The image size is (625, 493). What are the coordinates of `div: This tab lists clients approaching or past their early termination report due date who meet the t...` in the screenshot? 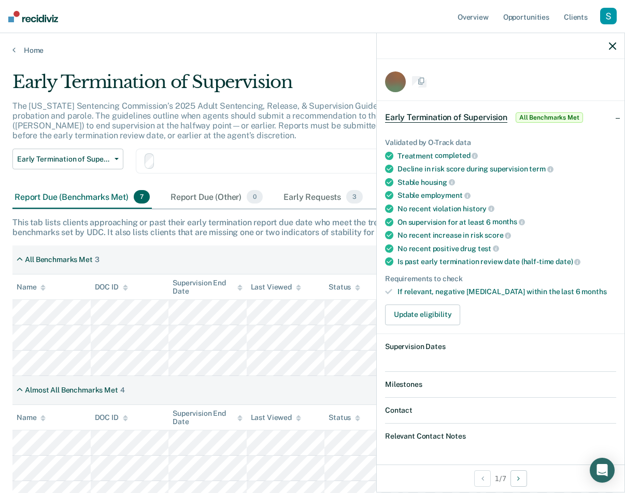 It's located at (312, 227).